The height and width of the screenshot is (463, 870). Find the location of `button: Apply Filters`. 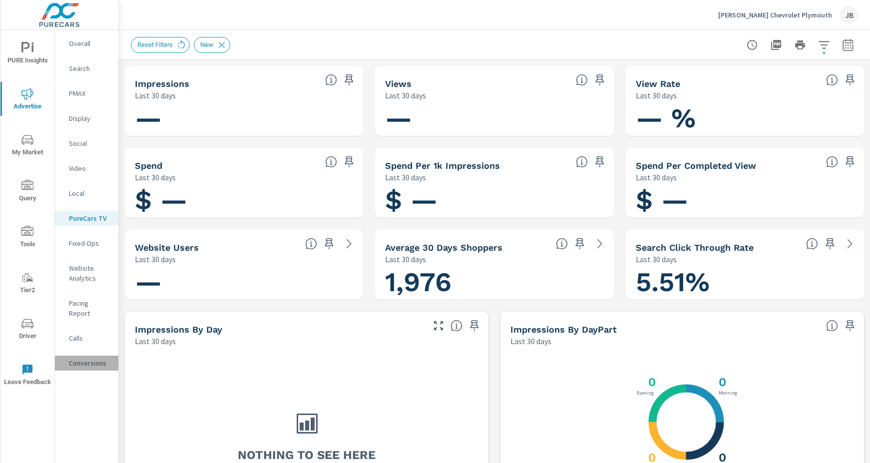

button: Apply Filters is located at coordinates (824, 45).